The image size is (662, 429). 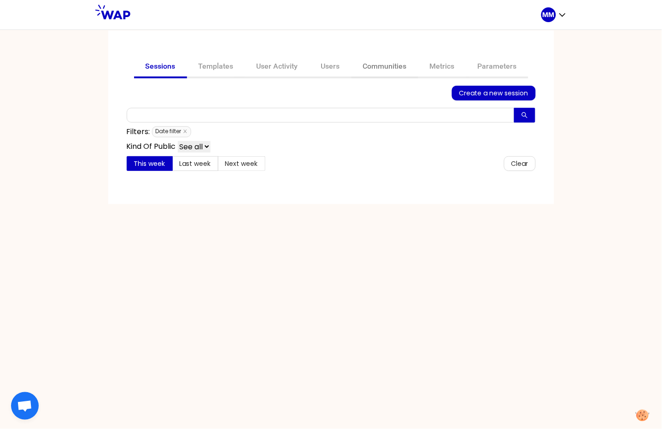 I want to click on a: Ouvrir le chat, so click(x=25, y=406).